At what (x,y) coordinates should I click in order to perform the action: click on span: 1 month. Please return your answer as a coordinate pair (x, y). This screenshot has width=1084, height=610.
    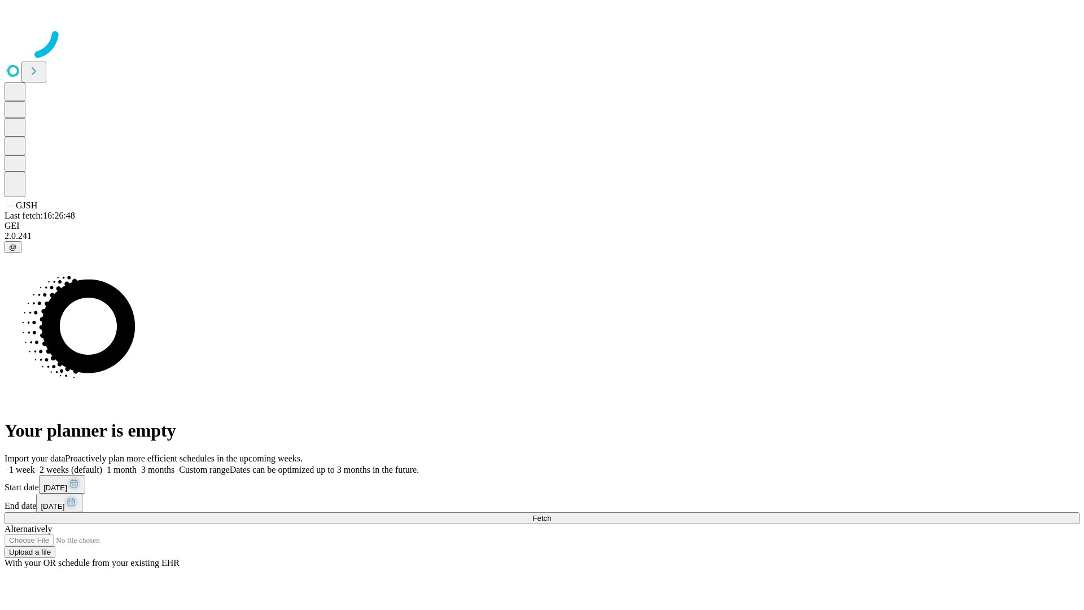
    Looking at the image, I should click on (121, 469).